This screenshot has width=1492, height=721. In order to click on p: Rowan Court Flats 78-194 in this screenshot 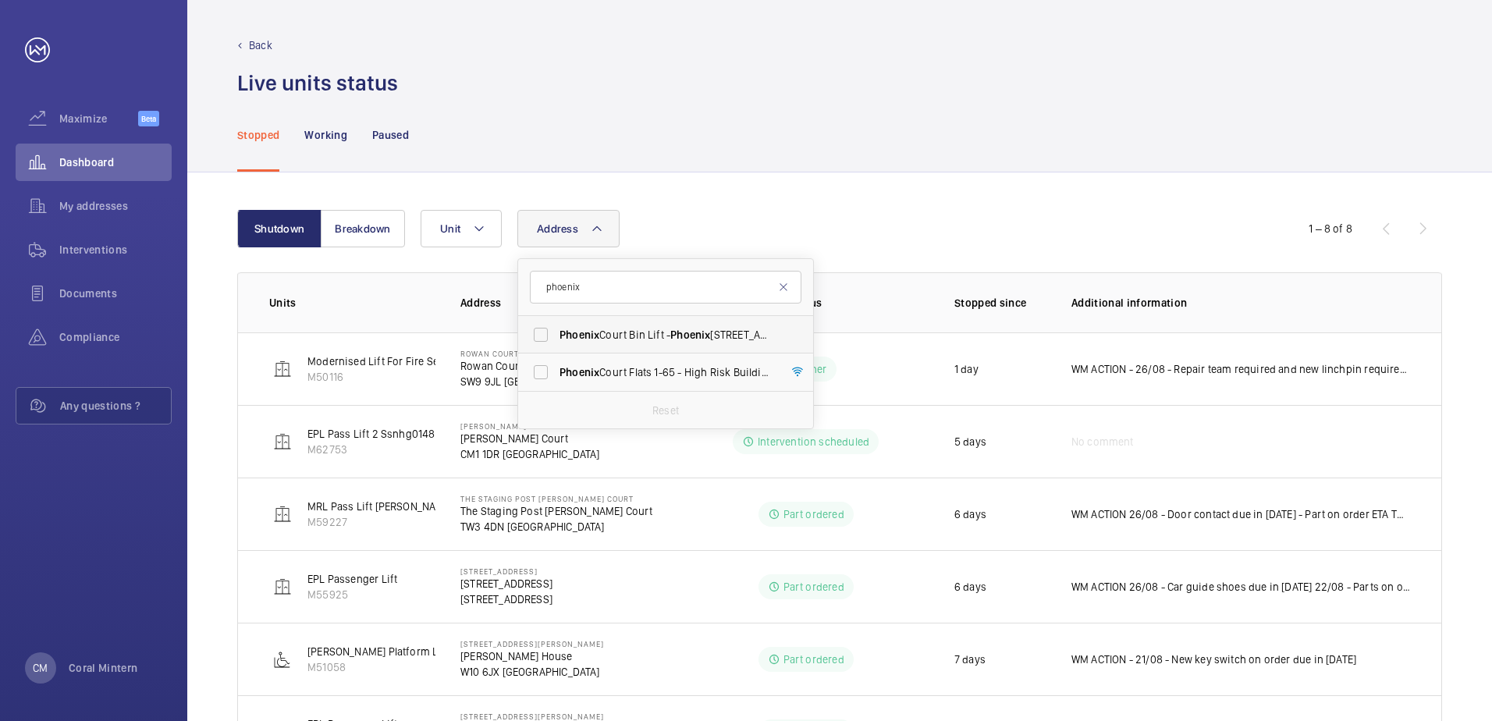, I will do `click(563, 366)`.